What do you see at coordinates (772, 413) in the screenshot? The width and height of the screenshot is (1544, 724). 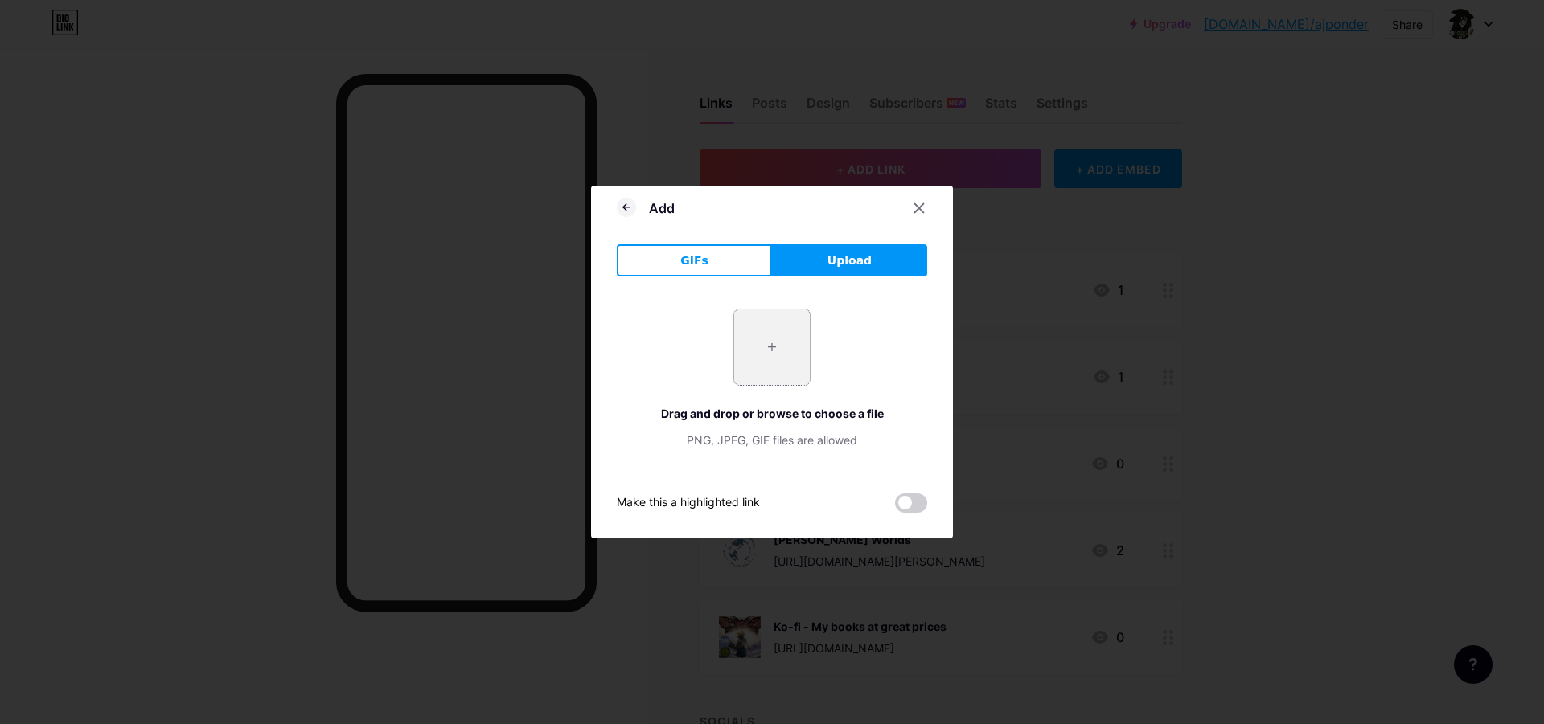 I see `div: Drag and drop or browse to choose a file` at bounding box center [772, 413].